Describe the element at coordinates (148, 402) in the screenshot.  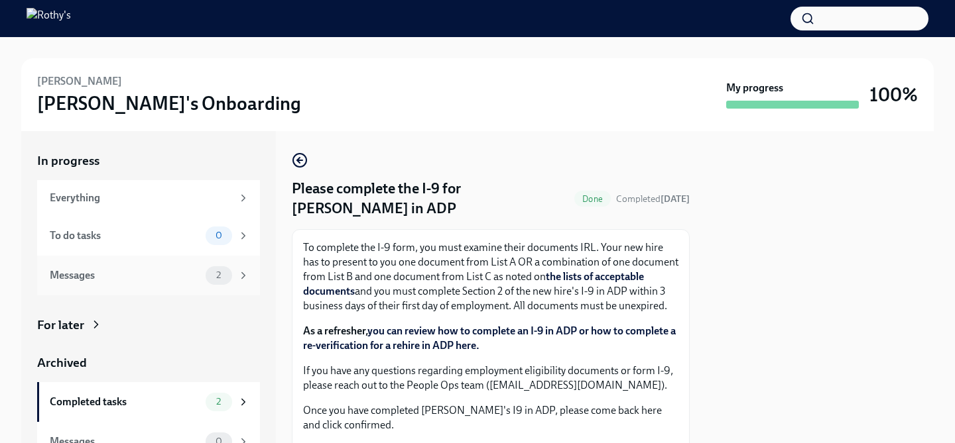
I see `a: Completed tasks2` at that location.